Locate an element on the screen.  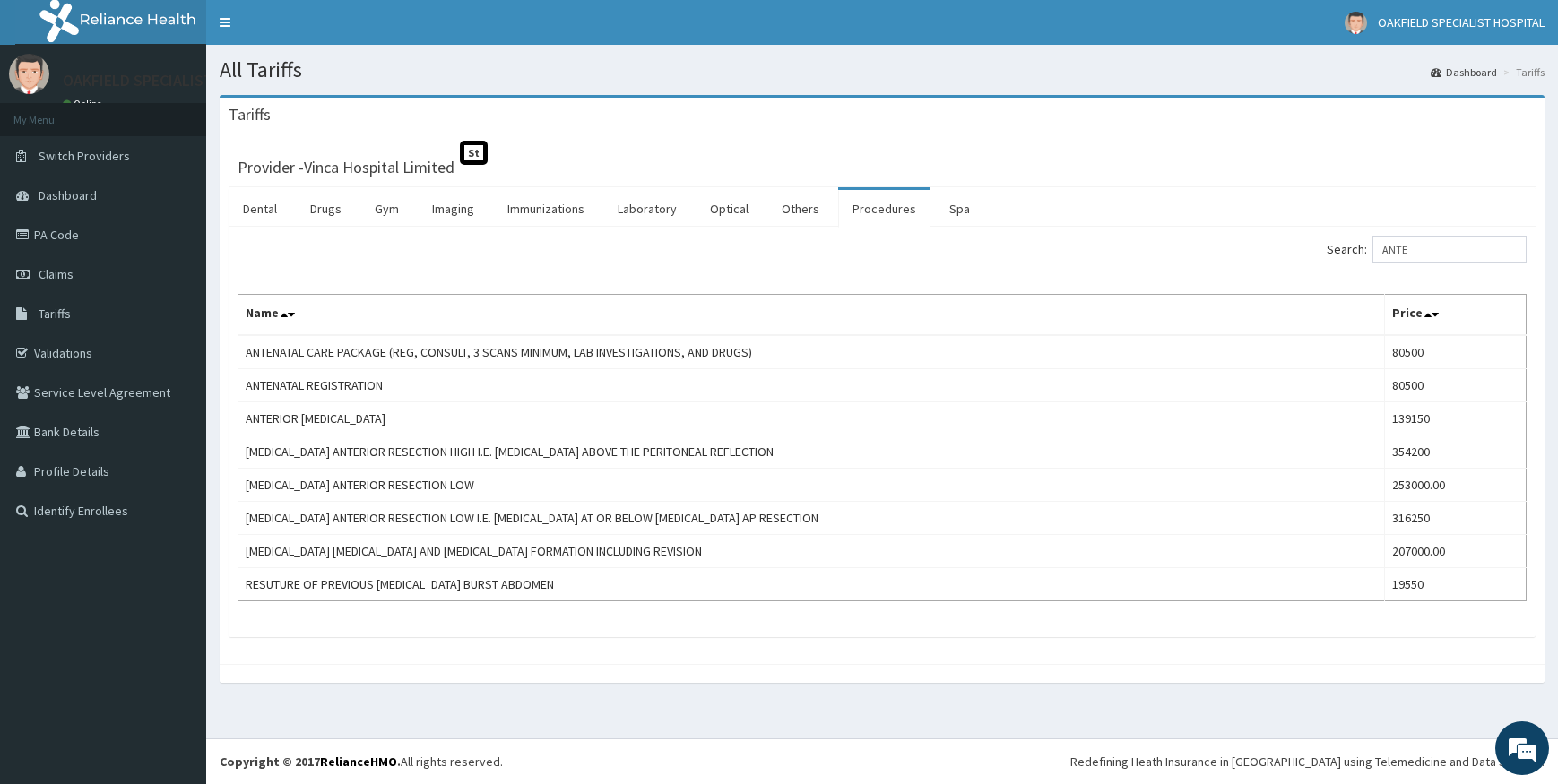
label: Search: is located at coordinates (1426, 249).